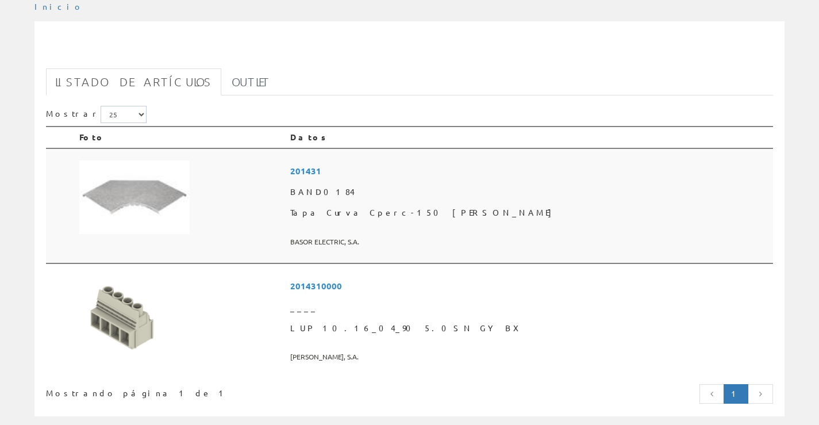  I want to click on th: Foto, so click(180, 137).